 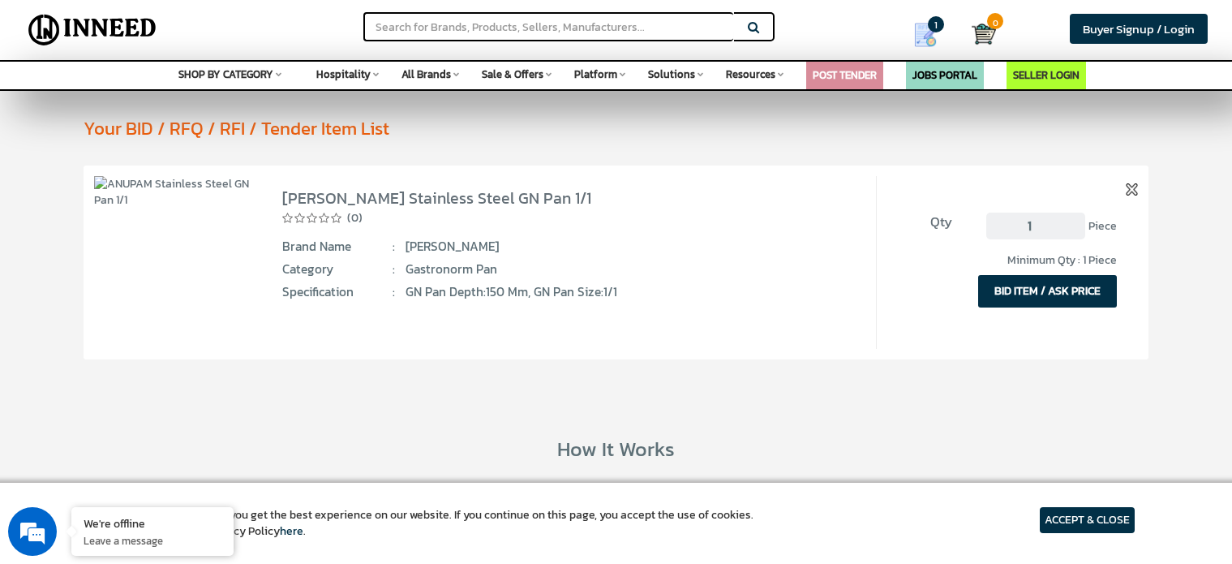 What do you see at coordinates (1139, 28) in the screenshot?
I see `a: Buyer Signup / Login` at bounding box center [1139, 28].